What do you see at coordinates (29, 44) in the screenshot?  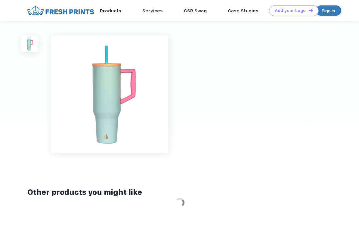 I see `img: func=resize&h=100` at bounding box center [29, 44].